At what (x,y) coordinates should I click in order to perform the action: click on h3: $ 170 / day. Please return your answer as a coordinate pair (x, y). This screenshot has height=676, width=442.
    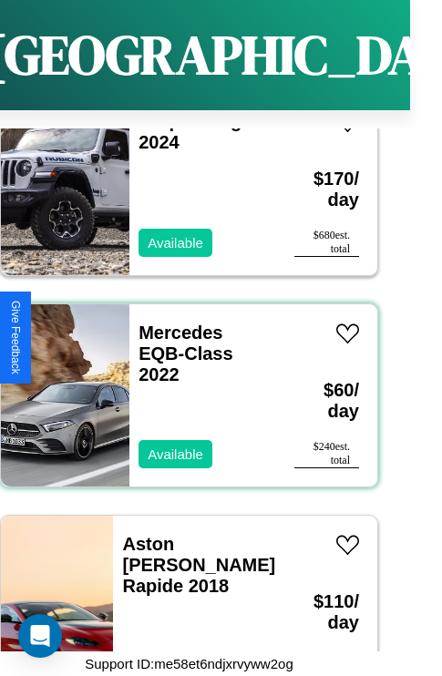
    Looking at the image, I should click on (326, 190).